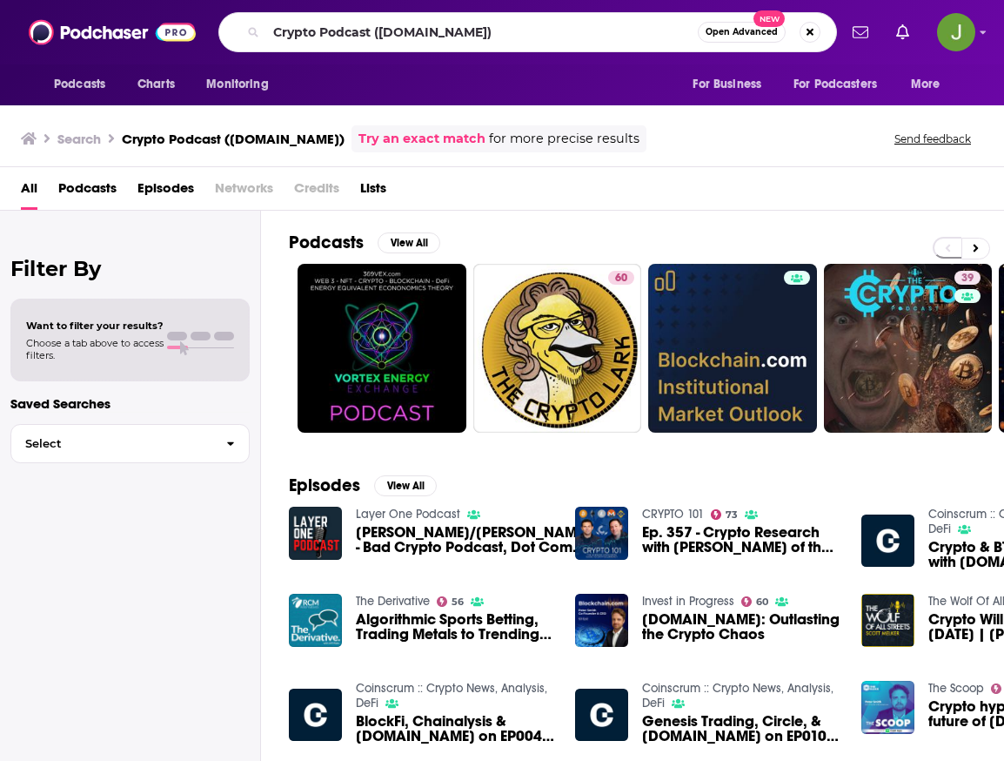 The height and width of the screenshot is (761, 1004). What do you see at coordinates (451, 601) in the screenshot?
I see `a: 56` at bounding box center [451, 601].